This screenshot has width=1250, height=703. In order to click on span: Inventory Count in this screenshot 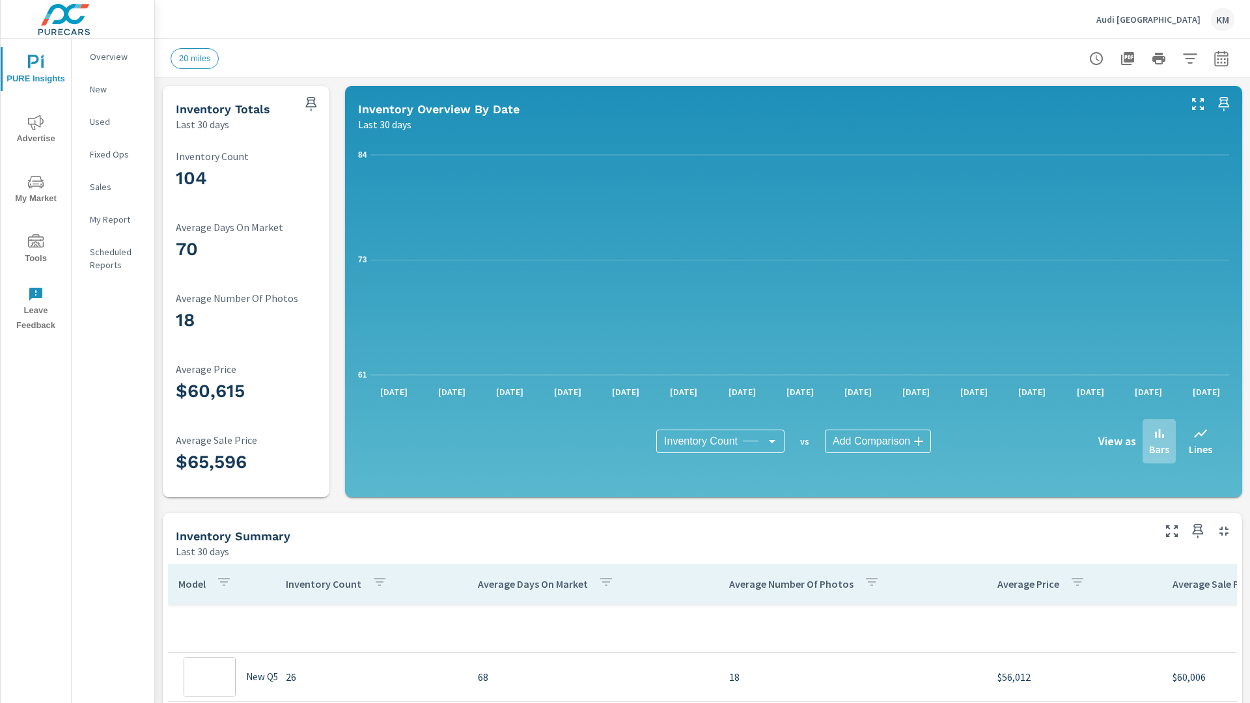, I will do `click(700, 441)`.